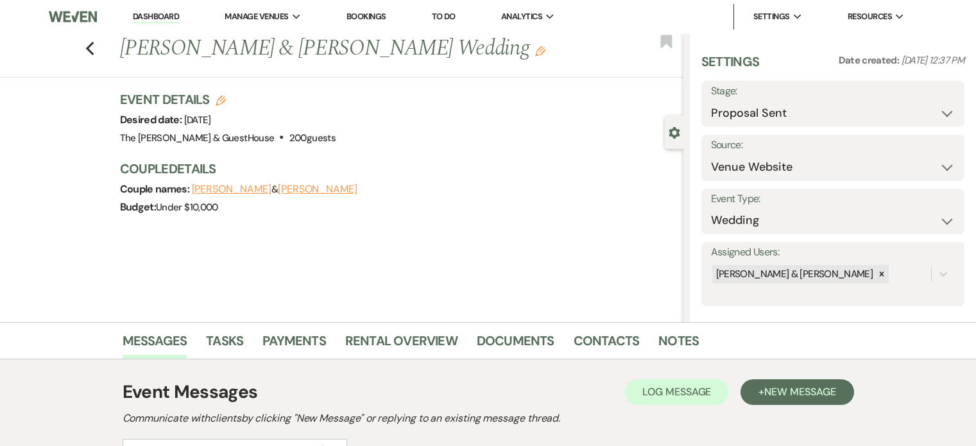  I want to click on a: Messages, so click(155, 345).